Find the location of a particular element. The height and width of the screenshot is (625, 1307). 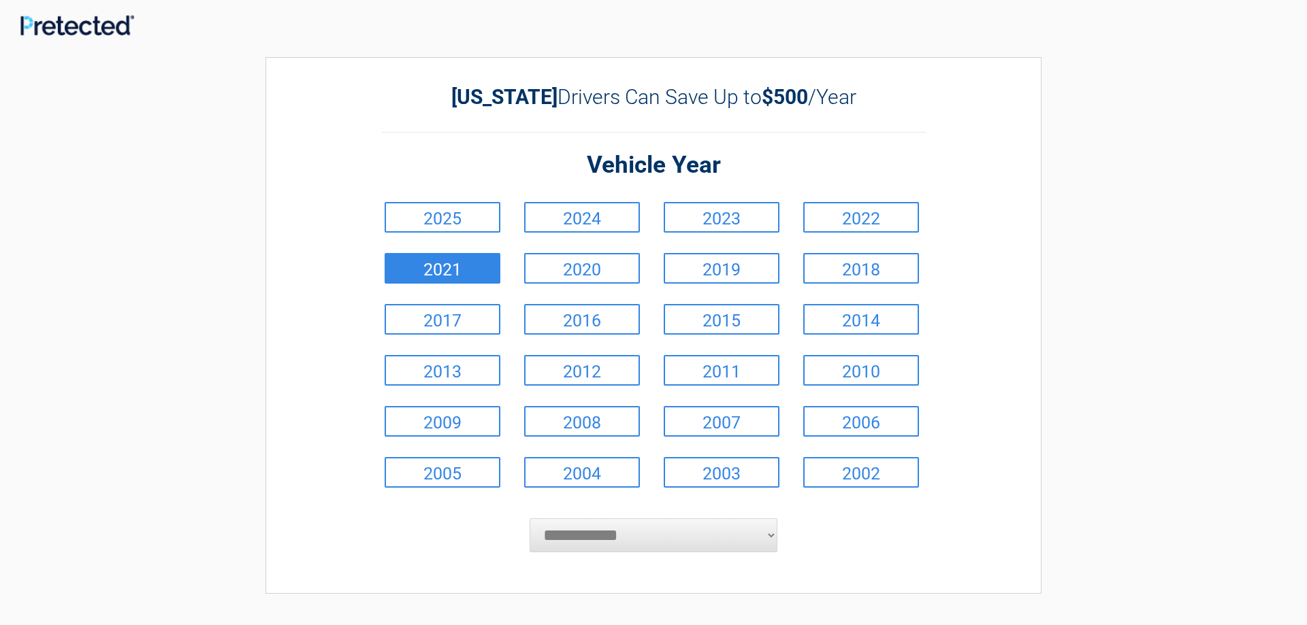

a: 2012 is located at coordinates (582, 370).